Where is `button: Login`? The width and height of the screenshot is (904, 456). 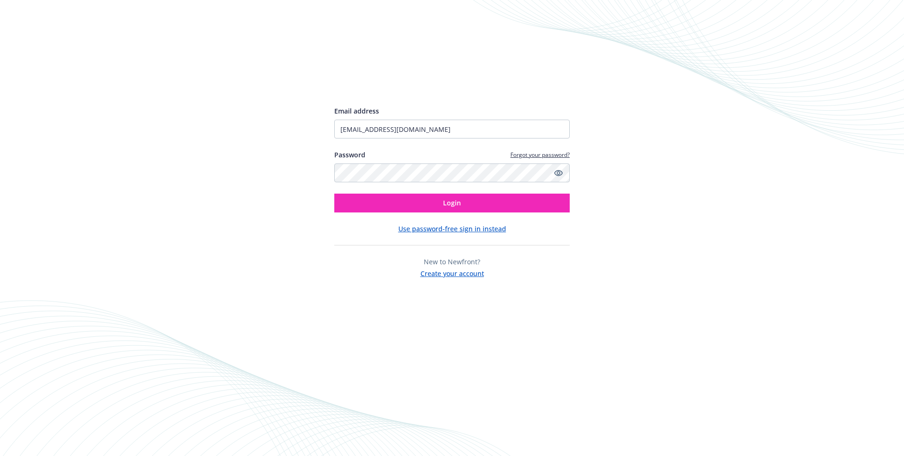 button: Login is located at coordinates (452, 203).